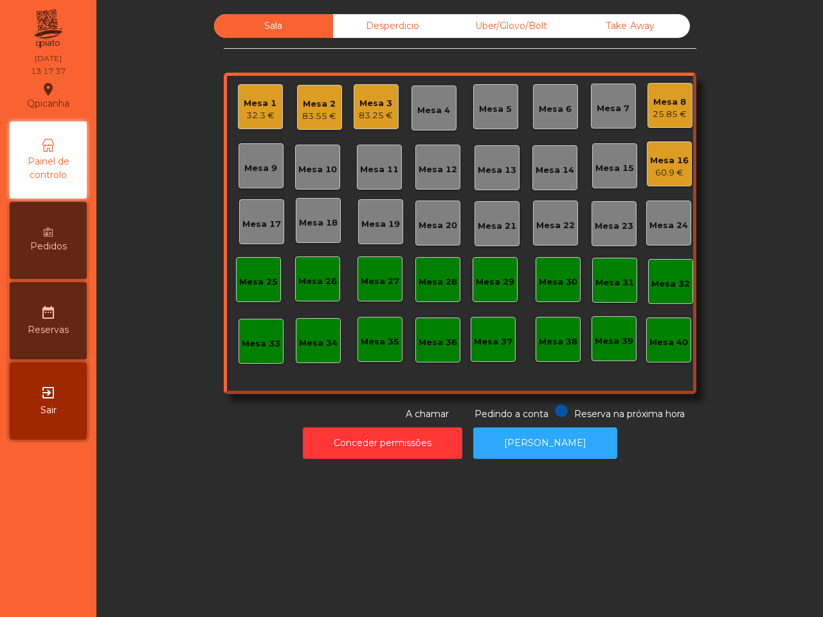 This screenshot has width=823, height=617. I want to click on div: Mesa 39, so click(614, 341).